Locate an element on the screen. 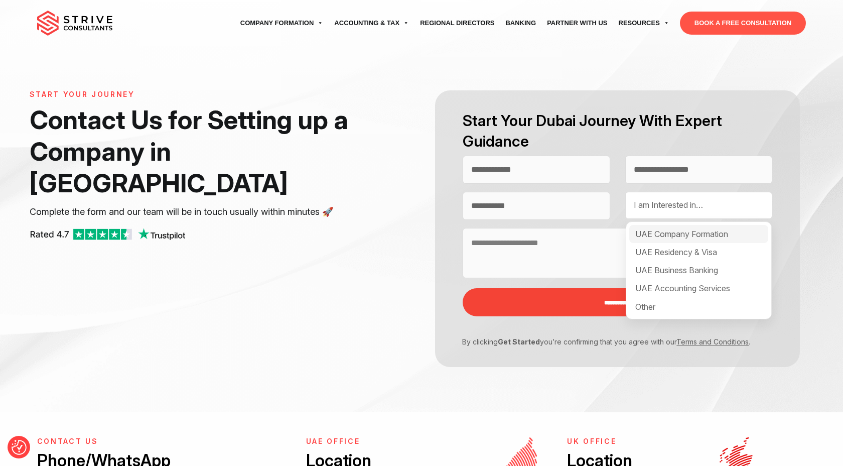 This screenshot has width=843, height=466. img: Revisit consent button is located at coordinates (19, 447).